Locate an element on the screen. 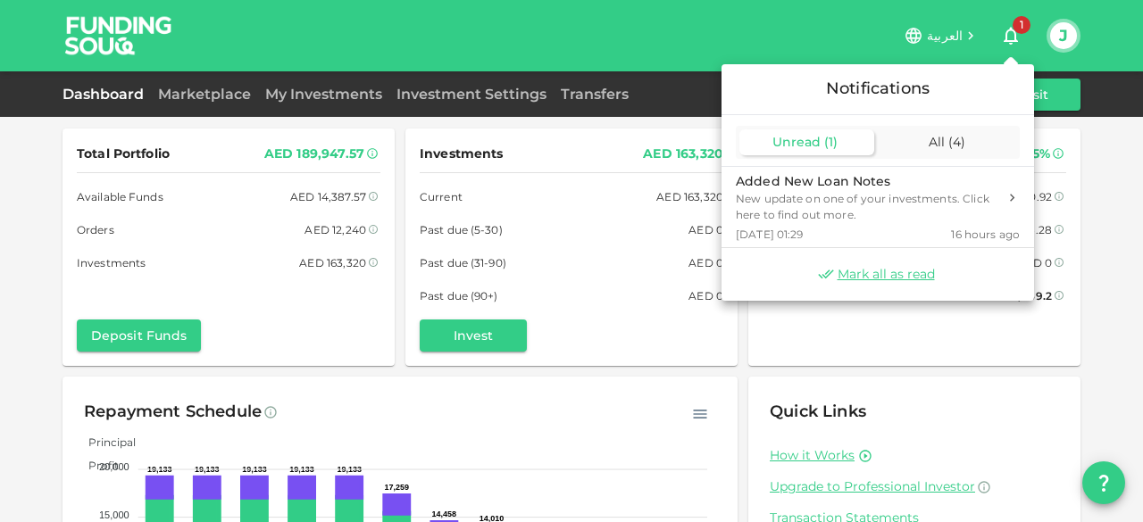  div: New update on one of your investments. Click here to find out more. is located at coordinates (866, 207).